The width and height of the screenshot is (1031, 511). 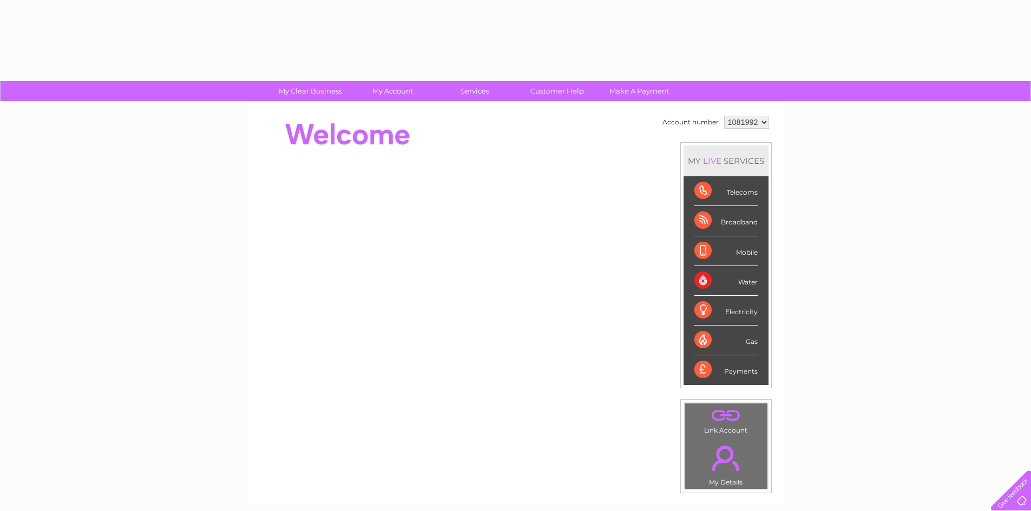 I want to click on a: Make A Payment, so click(x=639, y=91).